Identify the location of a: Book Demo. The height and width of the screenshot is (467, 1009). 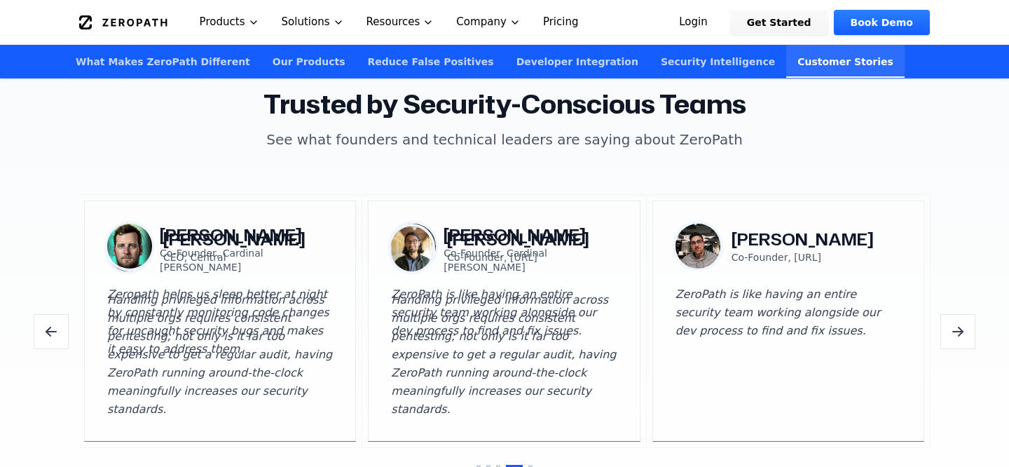
(882, 22).